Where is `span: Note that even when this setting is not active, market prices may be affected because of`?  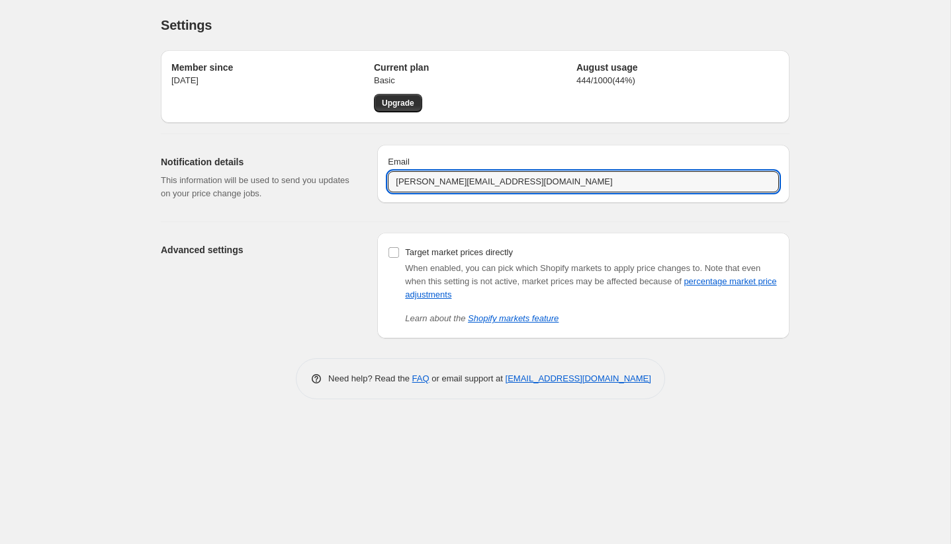 span: Note that even when this setting is not active, market prices may be affected because of is located at coordinates (590, 281).